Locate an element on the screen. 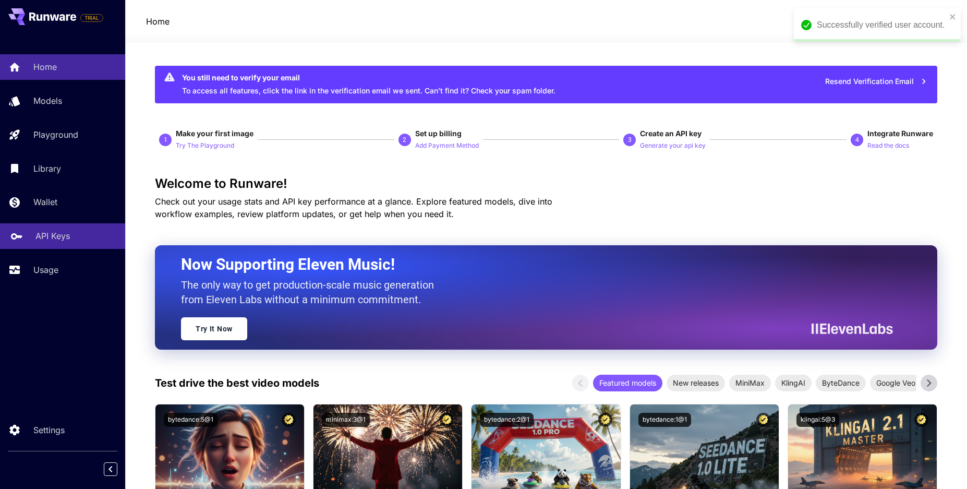 The image size is (967, 489). span: Check out your usage stats and API key performance at a glance. Explore featured models, dive int... is located at coordinates (354, 208).